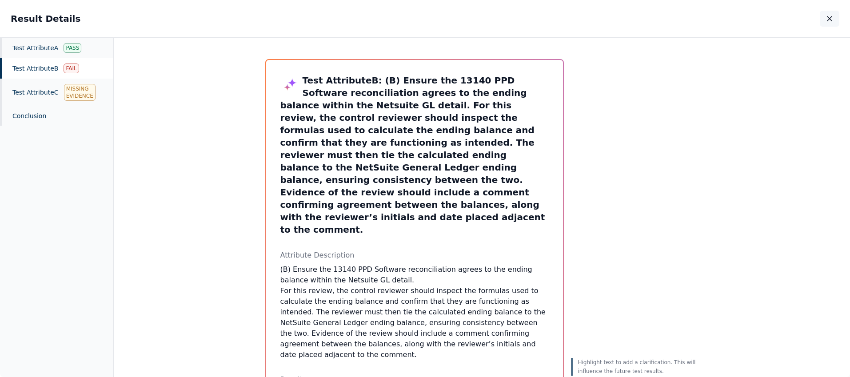 This screenshot has height=377, width=850. Describe the element at coordinates (415, 323) in the screenshot. I see `p: For this review, the control reviewer should inspect the formulas used to calculate the ending ba...` at that location.